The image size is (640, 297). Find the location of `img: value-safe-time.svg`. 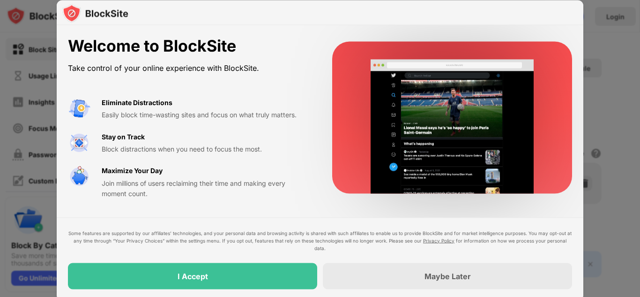

img: value-safe-time.svg is located at coordinates (79, 177).